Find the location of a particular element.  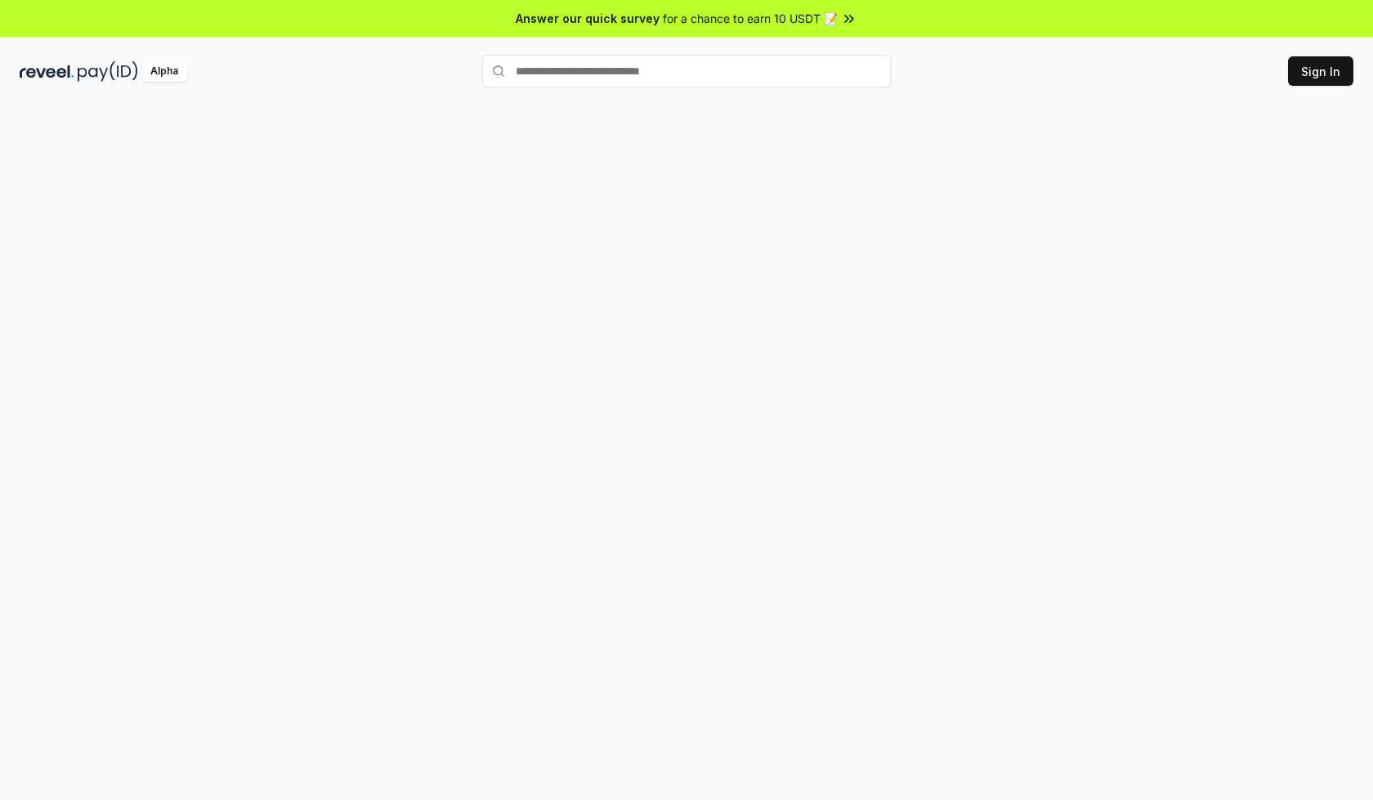

img: pay_id is located at coordinates (108, 71).